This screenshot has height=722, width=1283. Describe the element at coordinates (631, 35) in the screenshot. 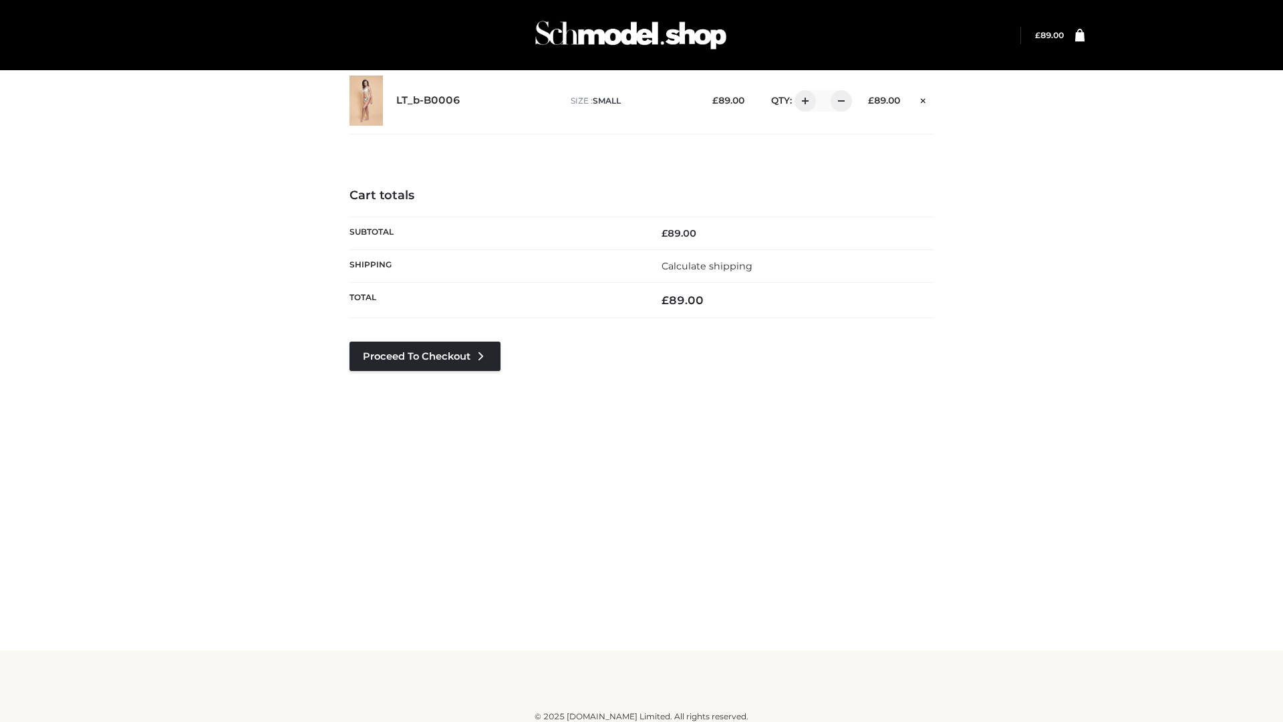

I see `img: Schmodel Admin 964` at that location.